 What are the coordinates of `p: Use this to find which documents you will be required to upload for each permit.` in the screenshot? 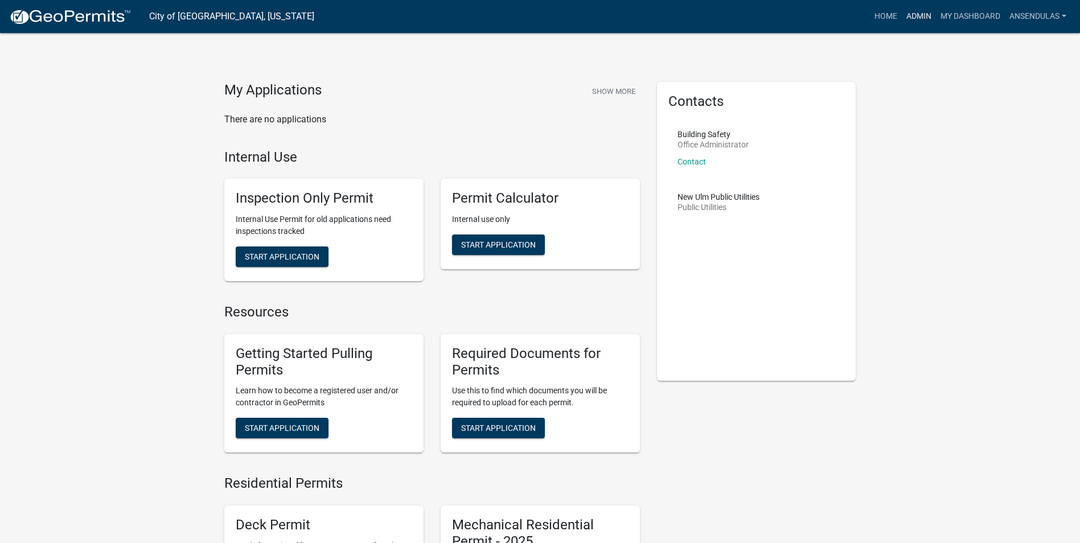 It's located at (540, 397).